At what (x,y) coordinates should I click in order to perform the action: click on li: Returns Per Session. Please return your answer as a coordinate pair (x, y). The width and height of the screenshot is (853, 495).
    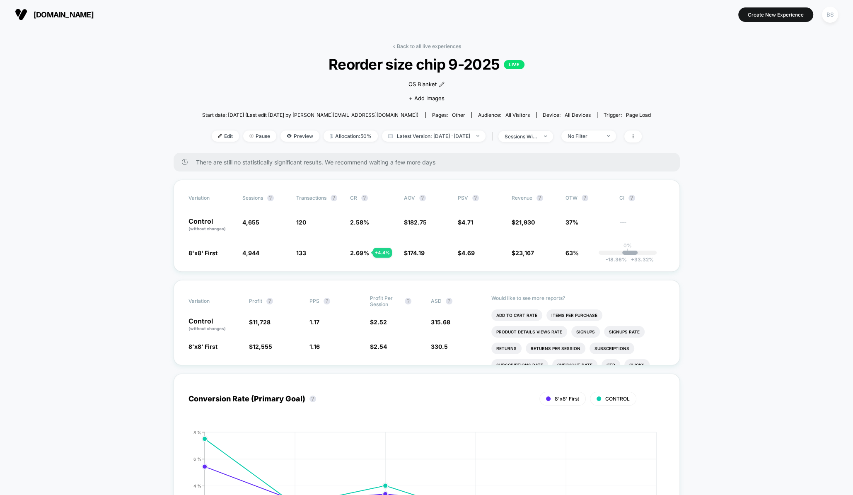
    Looking at the image, I should click on (555, 348).